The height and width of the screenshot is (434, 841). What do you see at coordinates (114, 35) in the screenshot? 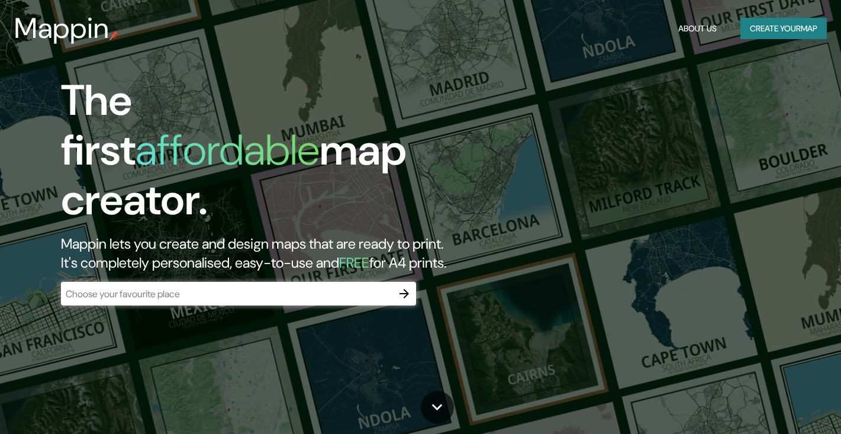
I see `img: mappin-pin` at bounding box center [114, 35].